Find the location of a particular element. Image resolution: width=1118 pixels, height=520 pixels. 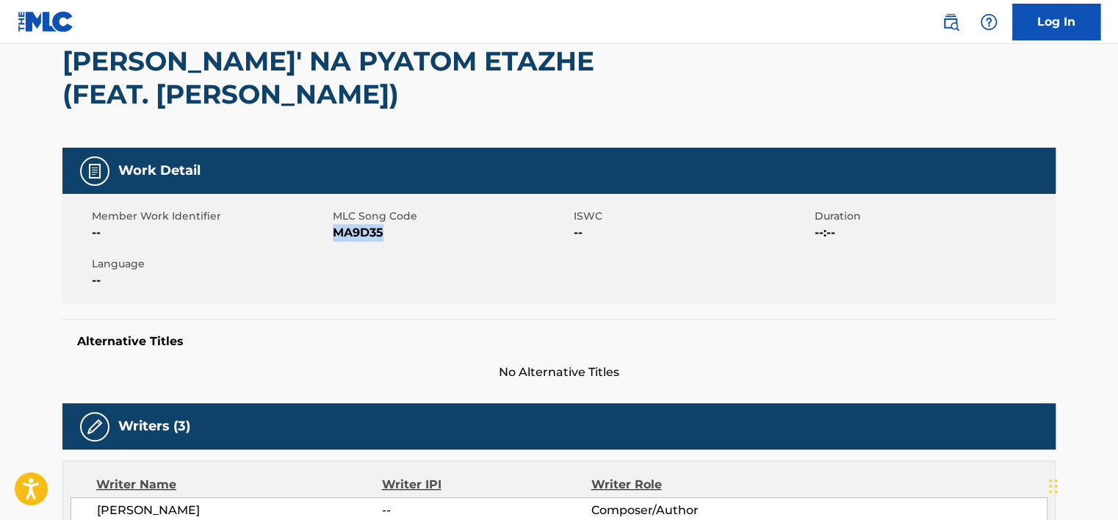

a: Public Search is located at coordinates (951, 22).